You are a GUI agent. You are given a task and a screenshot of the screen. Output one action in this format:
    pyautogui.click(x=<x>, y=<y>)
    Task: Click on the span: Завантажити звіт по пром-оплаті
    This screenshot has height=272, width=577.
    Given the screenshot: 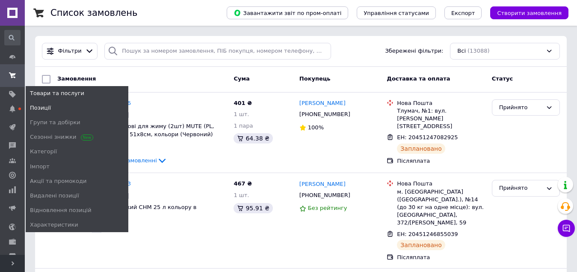 What is the action you would take?
    pyautogui.click(x=287, y=13)
    